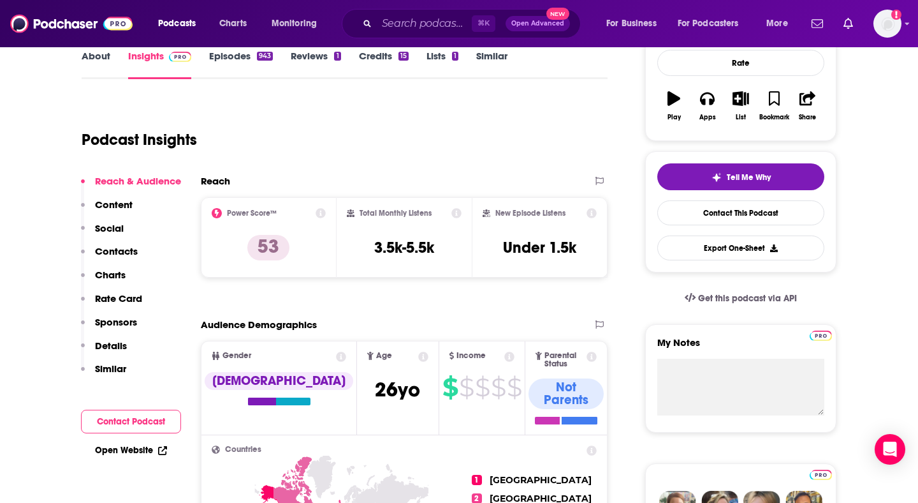 The height and width of the screenshot is (503, 918). I want to click on span: Income, so click(471, 355).